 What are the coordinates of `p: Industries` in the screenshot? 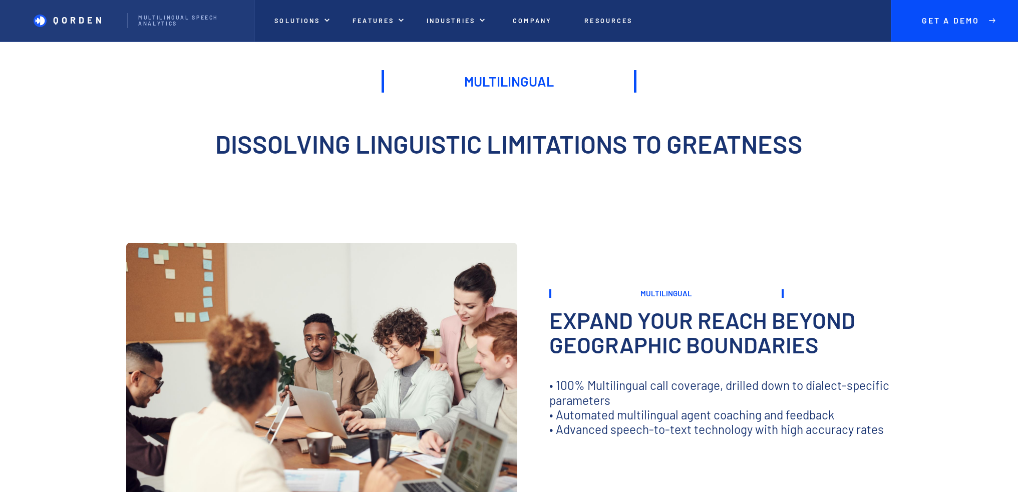 It's located at (451, 21).